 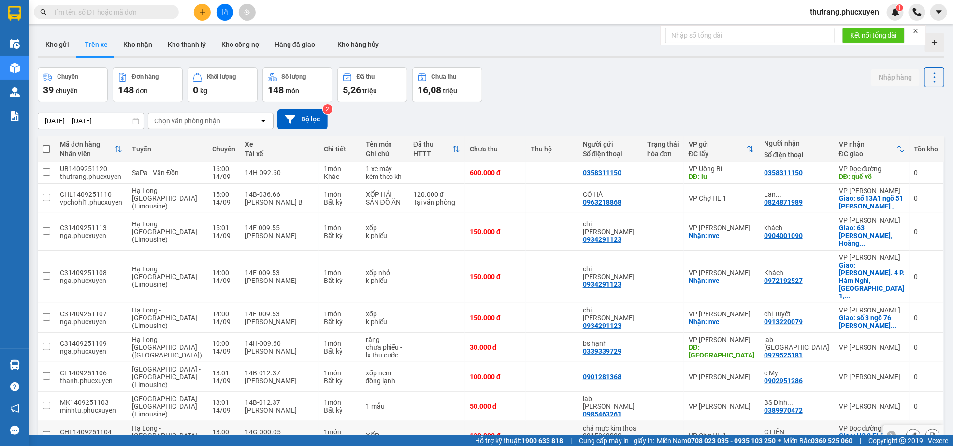 I want to click on div: nga.phucxuyen, so click(x=91, y=280).